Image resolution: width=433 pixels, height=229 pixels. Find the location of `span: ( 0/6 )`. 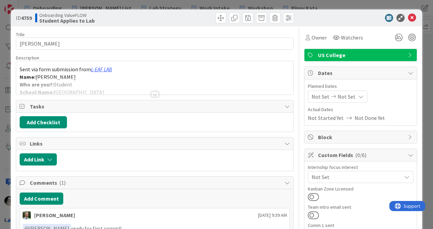

span: ( 0/6 ) is located at coordinates (361, 155).